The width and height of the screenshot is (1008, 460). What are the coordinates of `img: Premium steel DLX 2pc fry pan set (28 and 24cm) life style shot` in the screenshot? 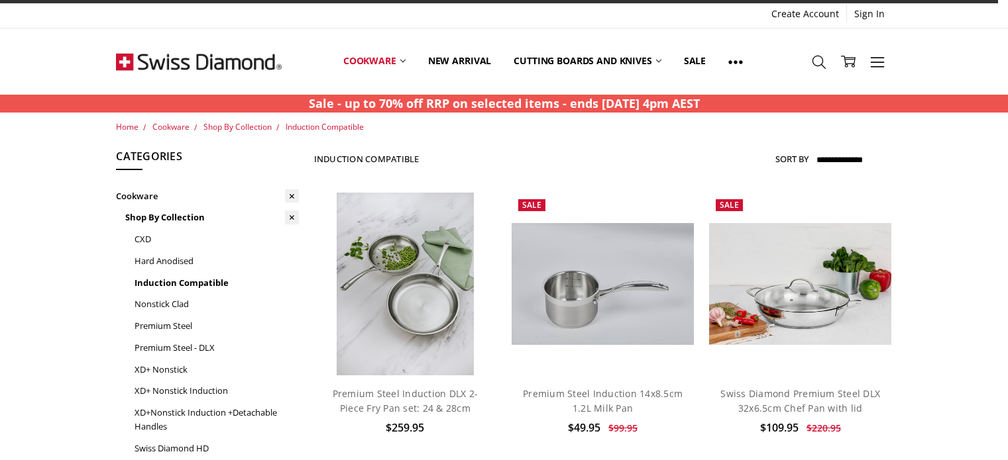 It's located at (405, 284).